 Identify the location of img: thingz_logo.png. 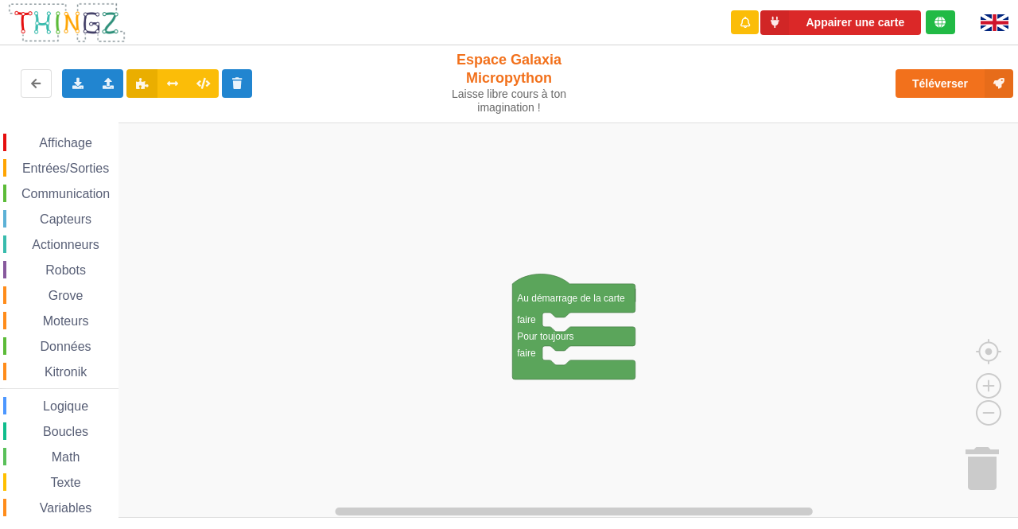
(67, 22).